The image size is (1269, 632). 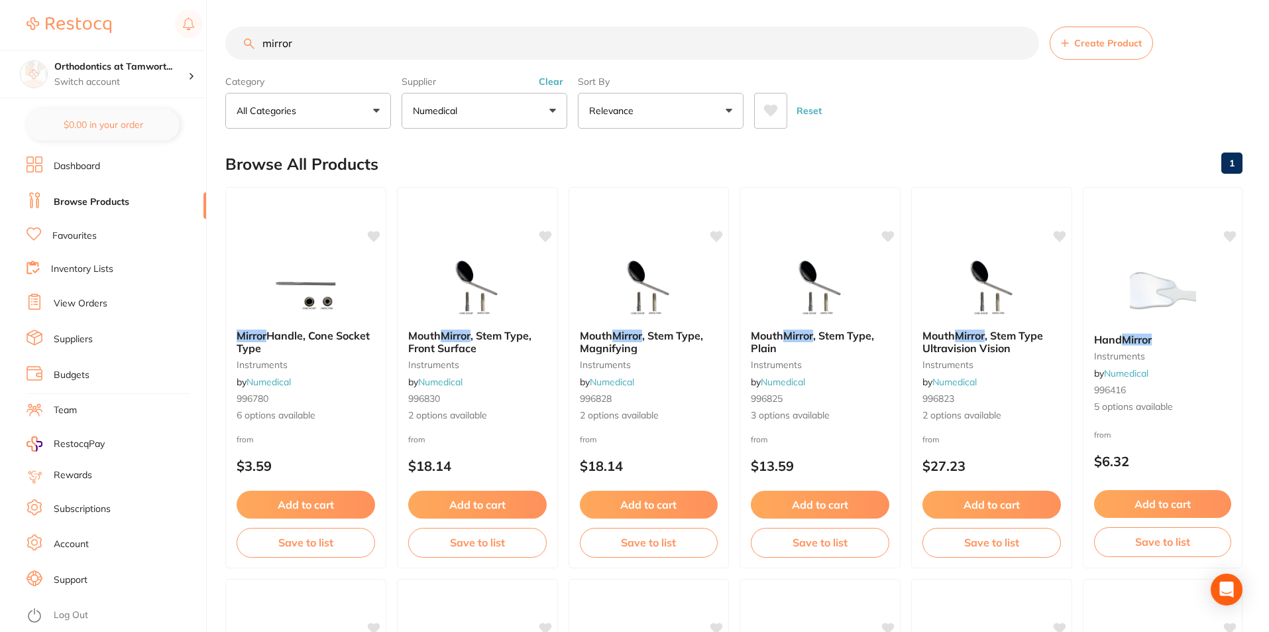 What do you see at coordinates (65, 410) in the screenshot?
I see `a: Team` at bounding box center [65, 410].